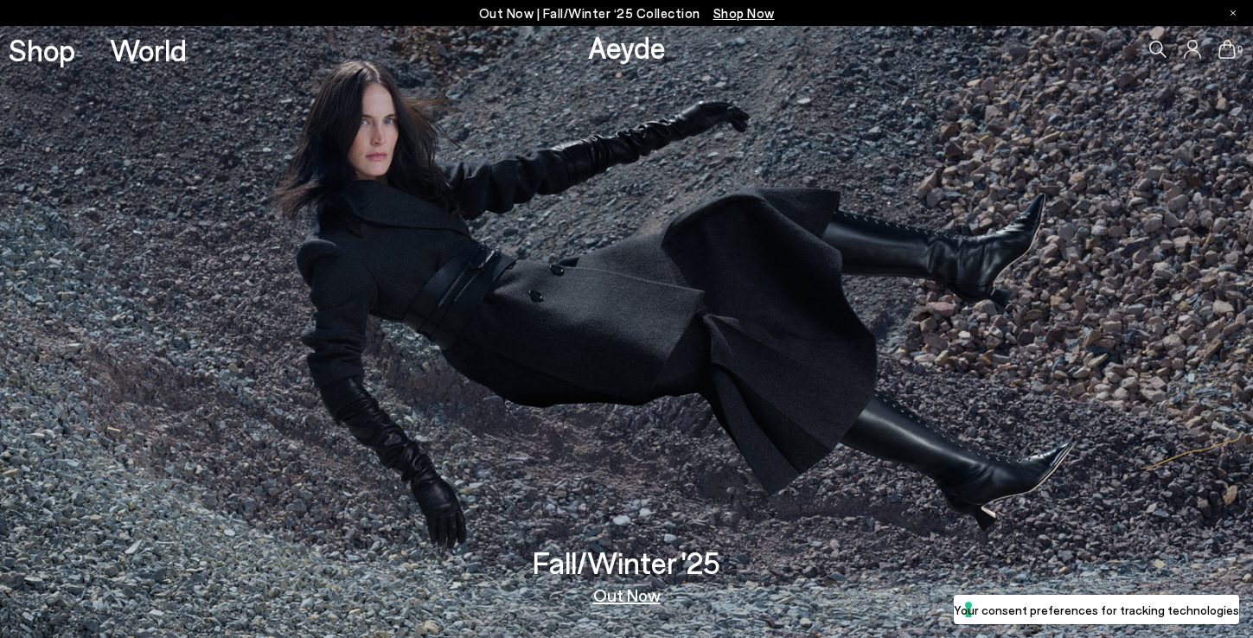 The image size is (1253, 638). What do you see at coordinates (148, 49) in the screenshot?
I see `a: World` at bounding box center [148, 49].